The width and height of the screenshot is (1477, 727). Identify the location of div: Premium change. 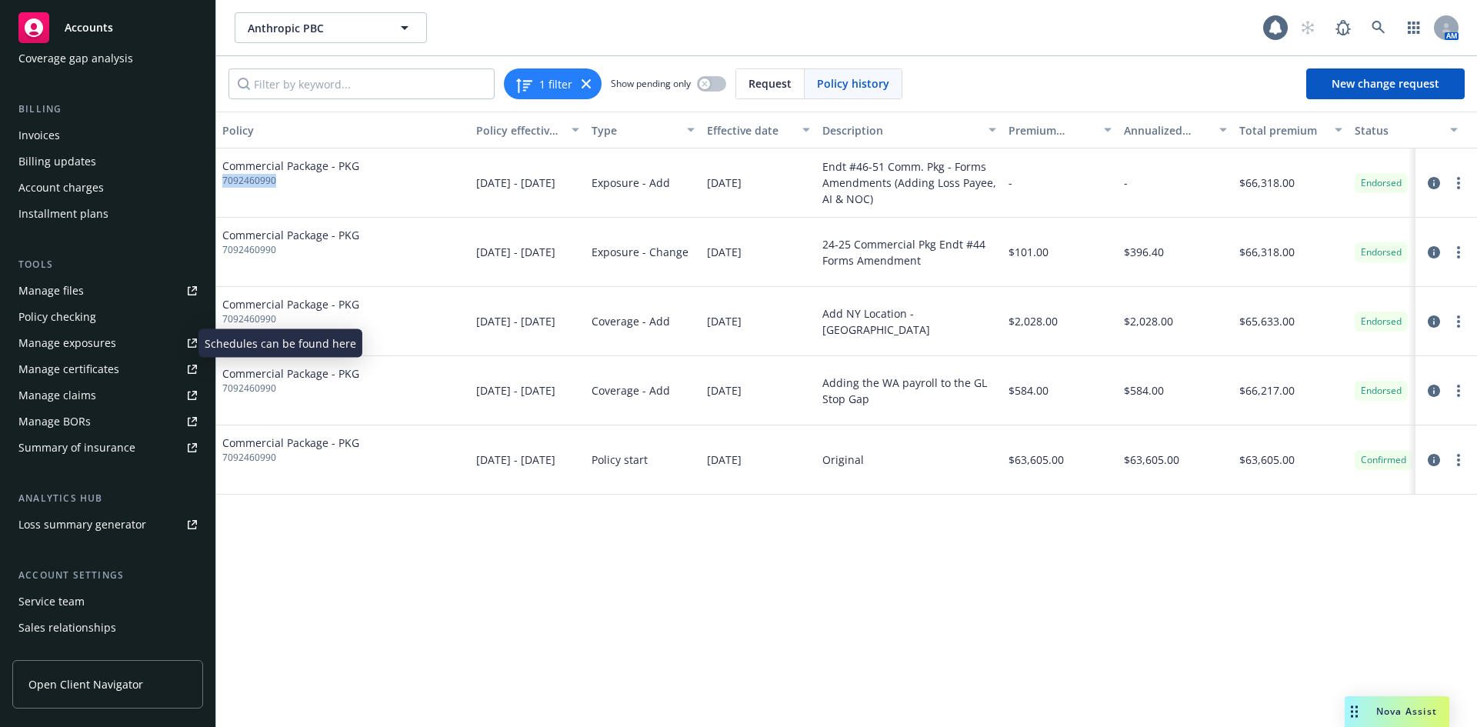
(1051, 130).